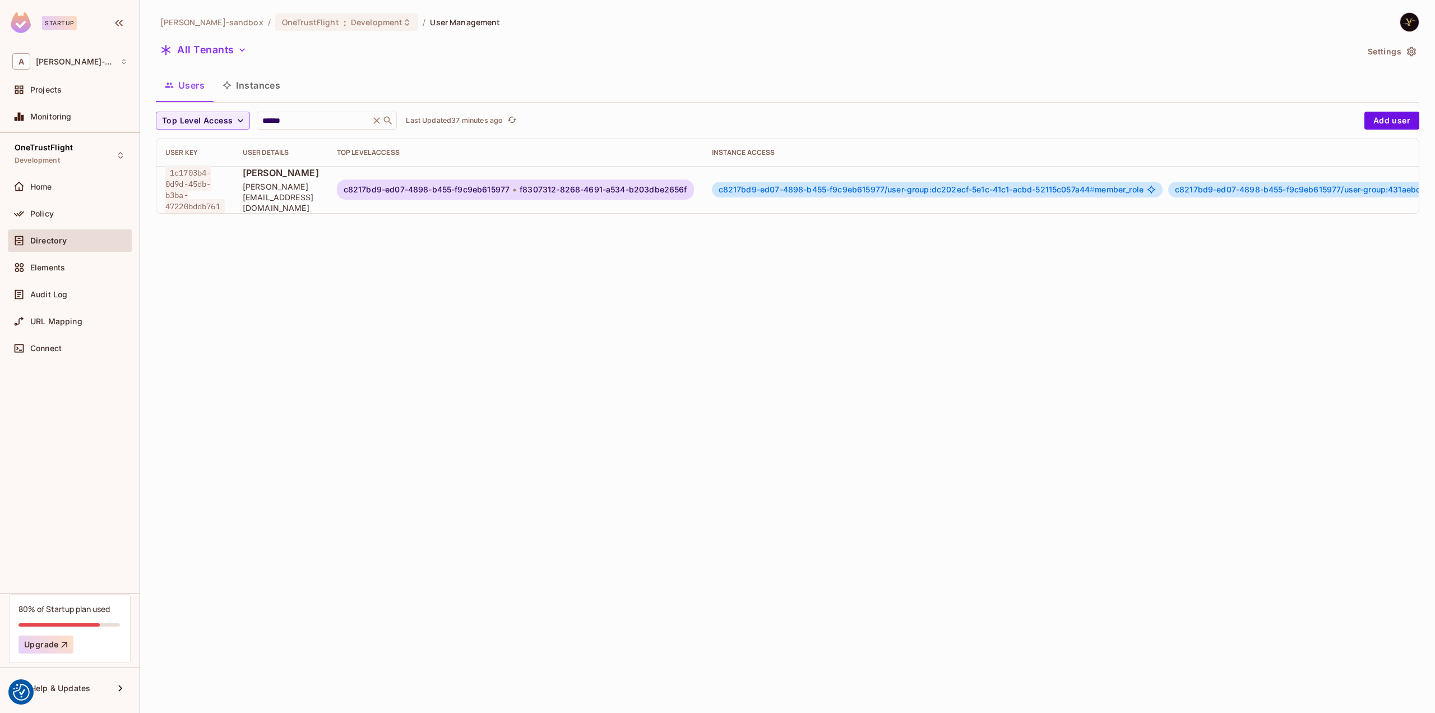 This screenshot has height=713, width=1435. I want to click on div: User Key, so click(195, 153).